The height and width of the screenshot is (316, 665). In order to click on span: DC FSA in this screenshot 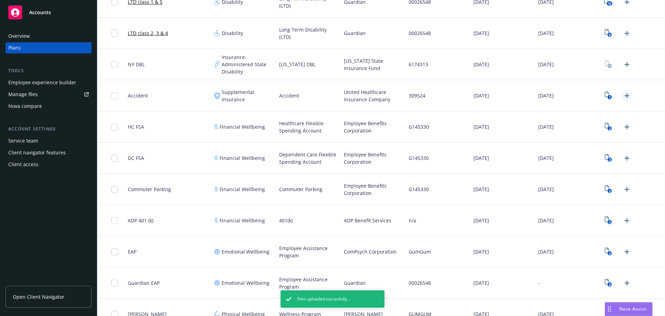, I will do `click(136, 158)`.